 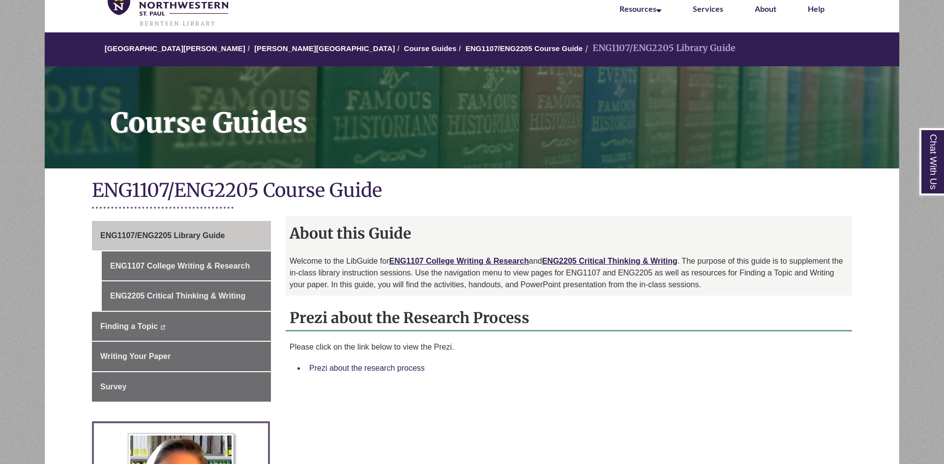 What do you see at coordinates (569, 347) in the screenshot?
I see `p: Please click on the link below to view the Prezi.` at bounding box center [569, 347].